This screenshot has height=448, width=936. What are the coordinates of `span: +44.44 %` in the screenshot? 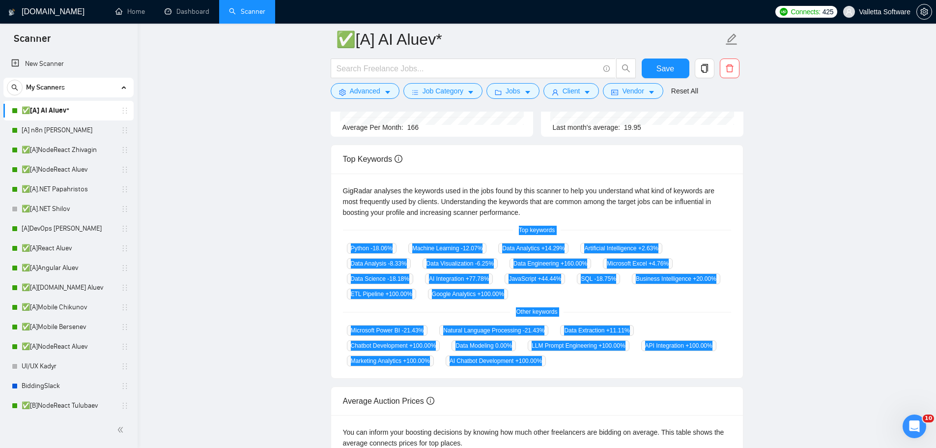 It's located at (550, 279).